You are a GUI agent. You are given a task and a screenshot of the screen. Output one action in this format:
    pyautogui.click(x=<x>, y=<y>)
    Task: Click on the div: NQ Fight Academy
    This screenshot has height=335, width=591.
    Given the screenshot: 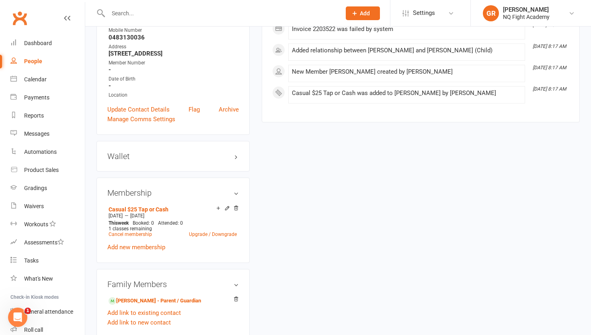 What is the action you would take?
    pyautogui.click(x=527, y=17)
    